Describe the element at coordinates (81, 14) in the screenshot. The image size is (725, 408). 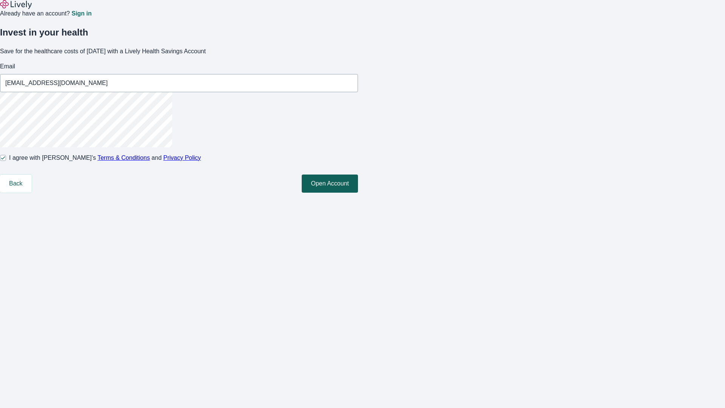
I see `a: Sign in` at that location.